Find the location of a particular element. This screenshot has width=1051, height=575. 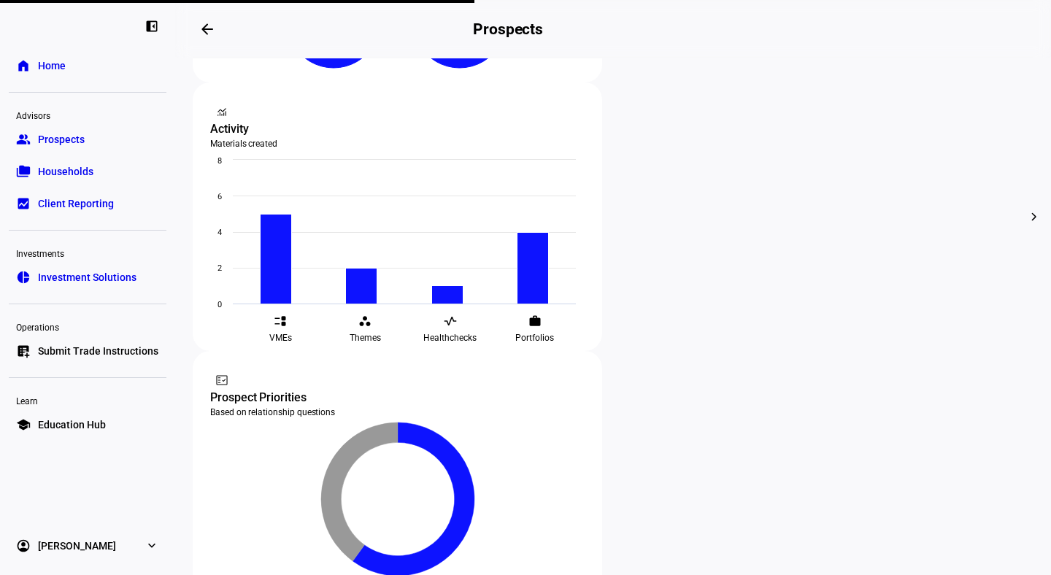

div: Operations is located at coordinates (88, 326).